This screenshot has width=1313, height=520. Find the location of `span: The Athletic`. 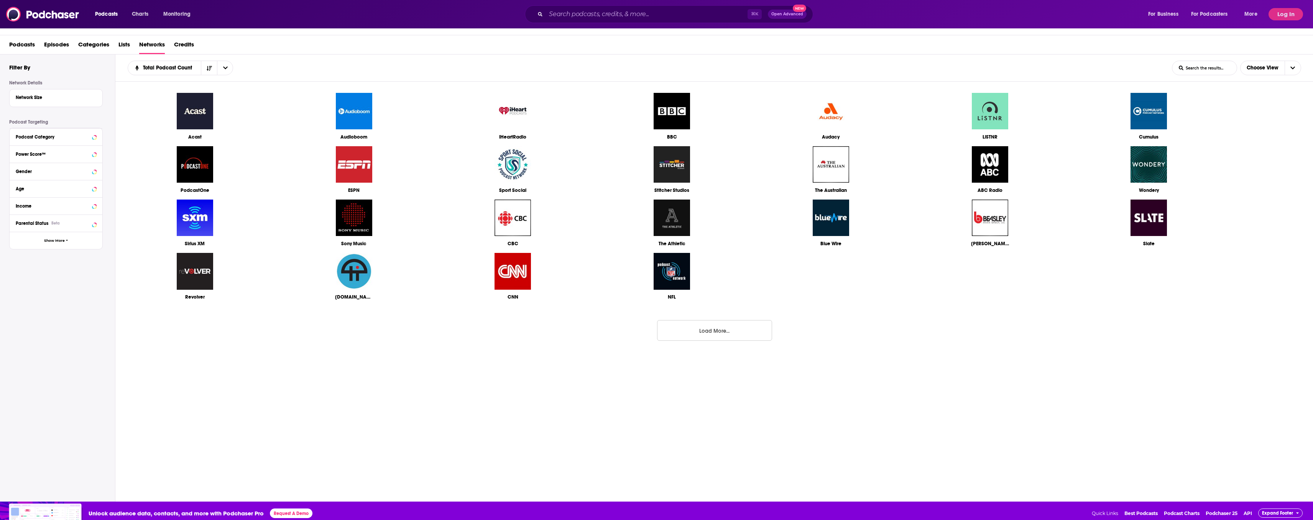

span: The Athletic is located at coordinates (672, 244).